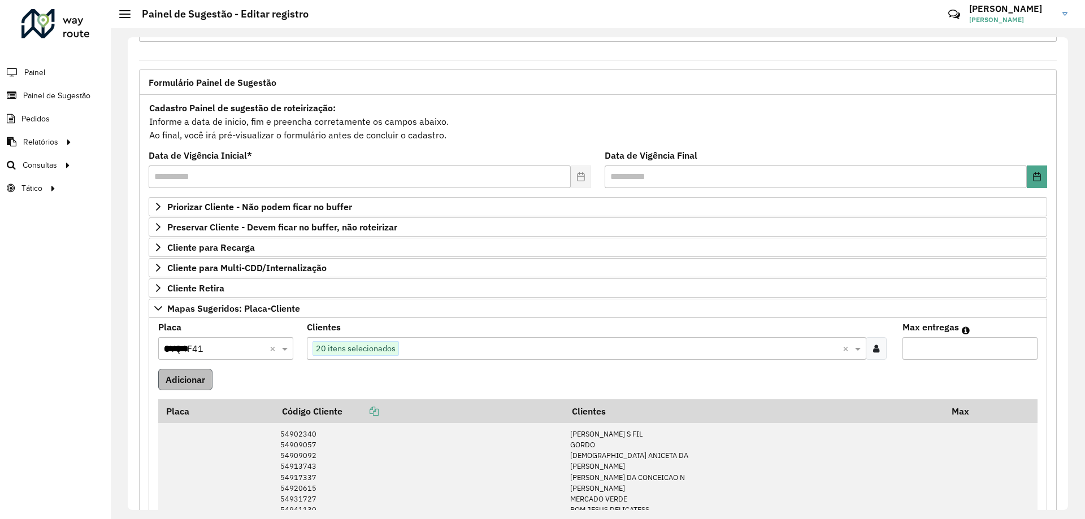 The height and width of the screenshot is (519, 1085). Describe the element at coordinates (247, 268) in the screenshot. I see `span: Cliente para Multi-CDD/Internalização` at that location.